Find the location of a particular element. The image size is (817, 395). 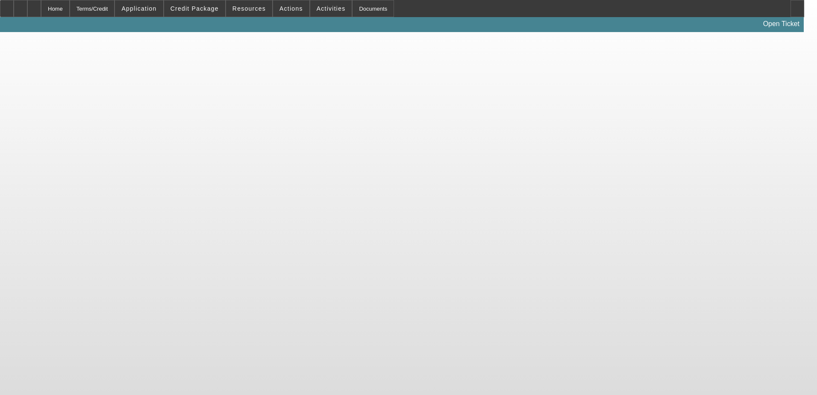

button: Application is located at coordinates (139, 9).